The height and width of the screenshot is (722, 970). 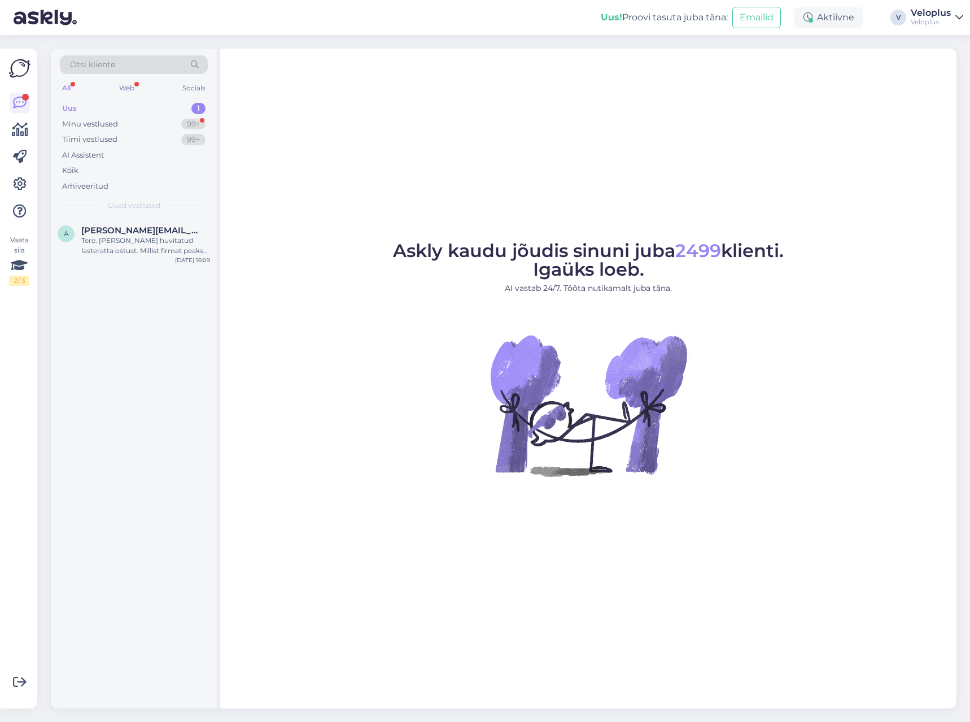 I want to click on span: Askly kaudu jõudis sinuni juba klienti. Igaüks loeb., so click(x=589, y=260).